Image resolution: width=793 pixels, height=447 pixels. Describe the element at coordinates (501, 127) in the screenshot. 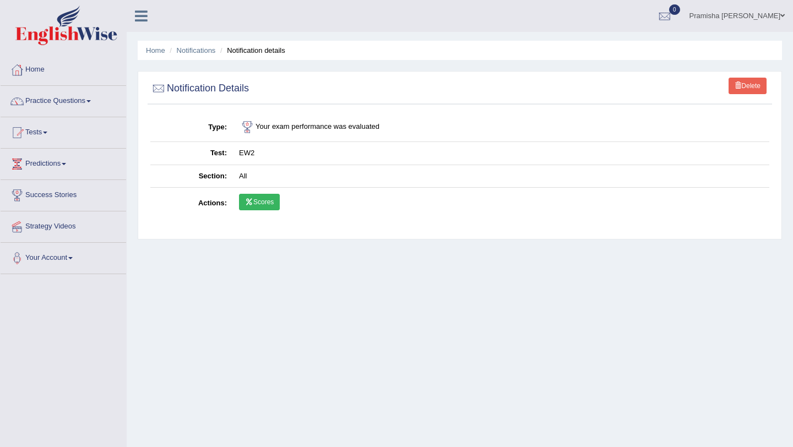

I see `td: Your exam performance was evaluated` at that location.